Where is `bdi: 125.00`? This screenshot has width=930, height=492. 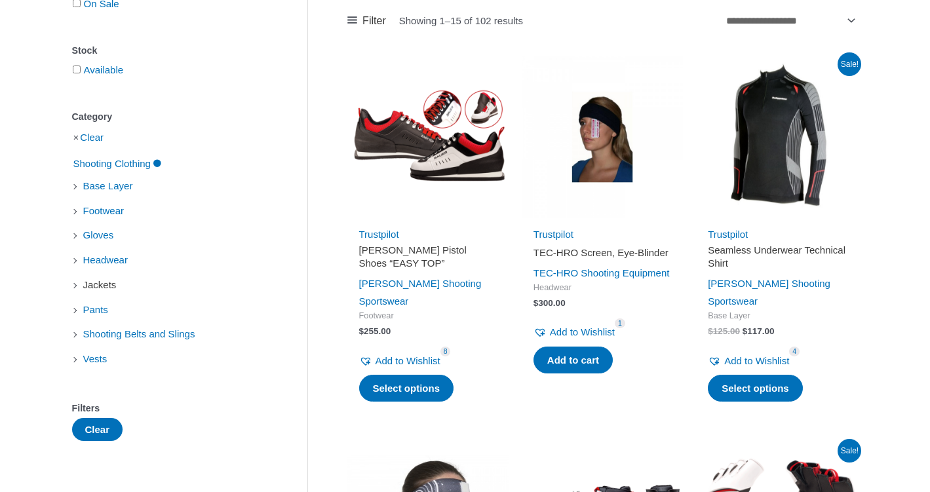 bdi: 125.00 is located at coordinates (723, 331).